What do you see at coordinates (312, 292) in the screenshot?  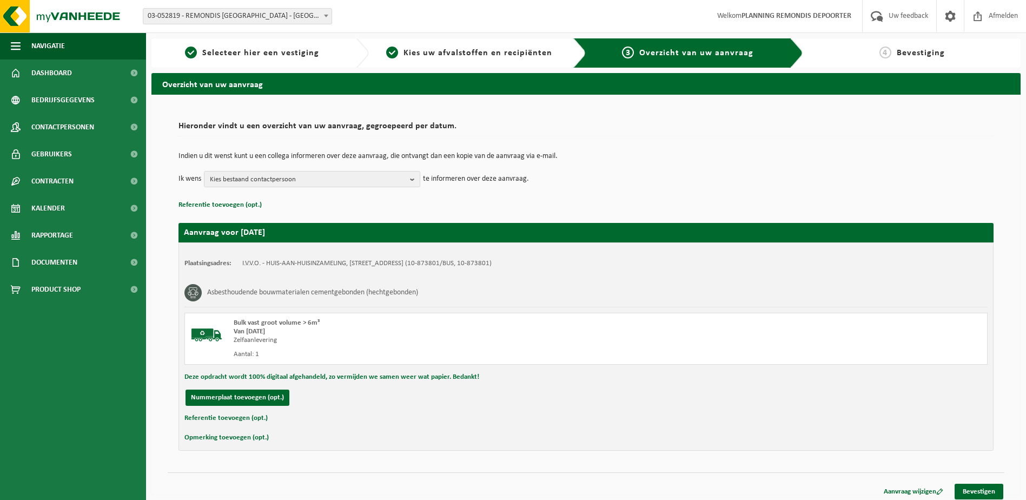 I see `h3: Asbesthoudende bouwmaterialen cementgebonden (hechtgebonden)` at bounding box center [312, 292].